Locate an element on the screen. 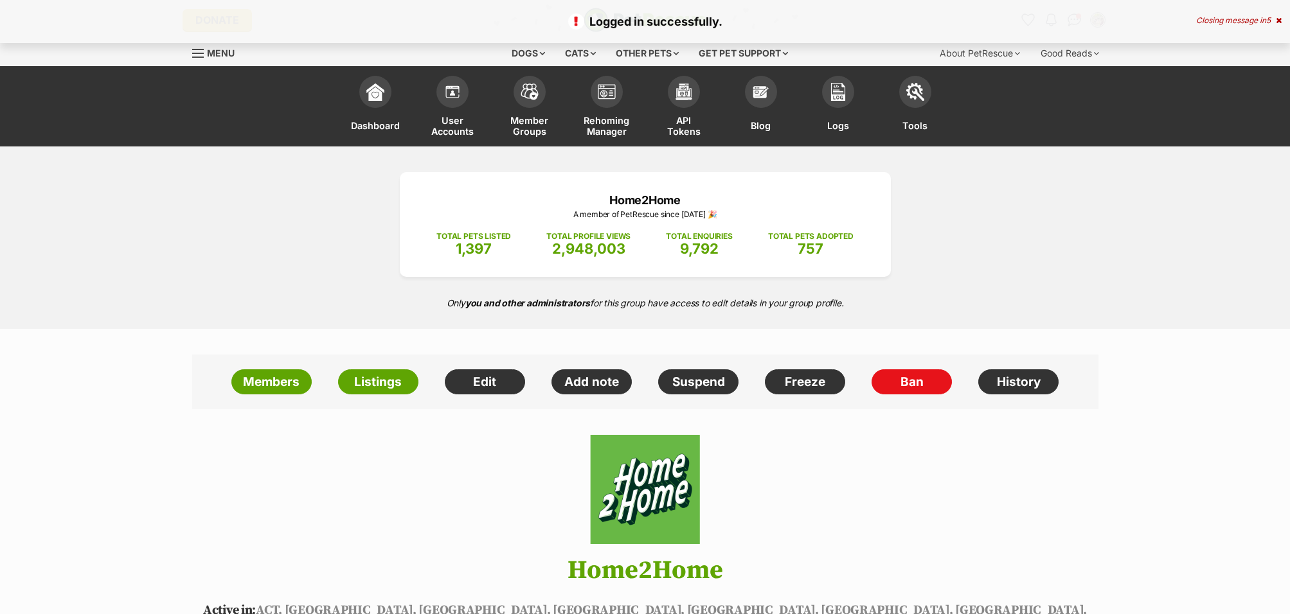  img: tools-icon-677f8b7d46040df57c17cb185196fc8e01b2b03676c49af7ba82c462532e62ee.svg is located at coordinates (915, 92).